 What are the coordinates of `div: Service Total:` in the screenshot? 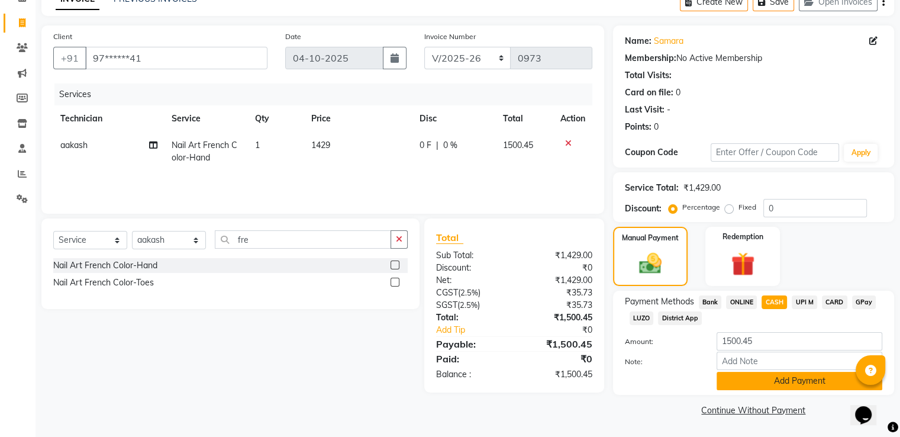 It's located at (651, 188).